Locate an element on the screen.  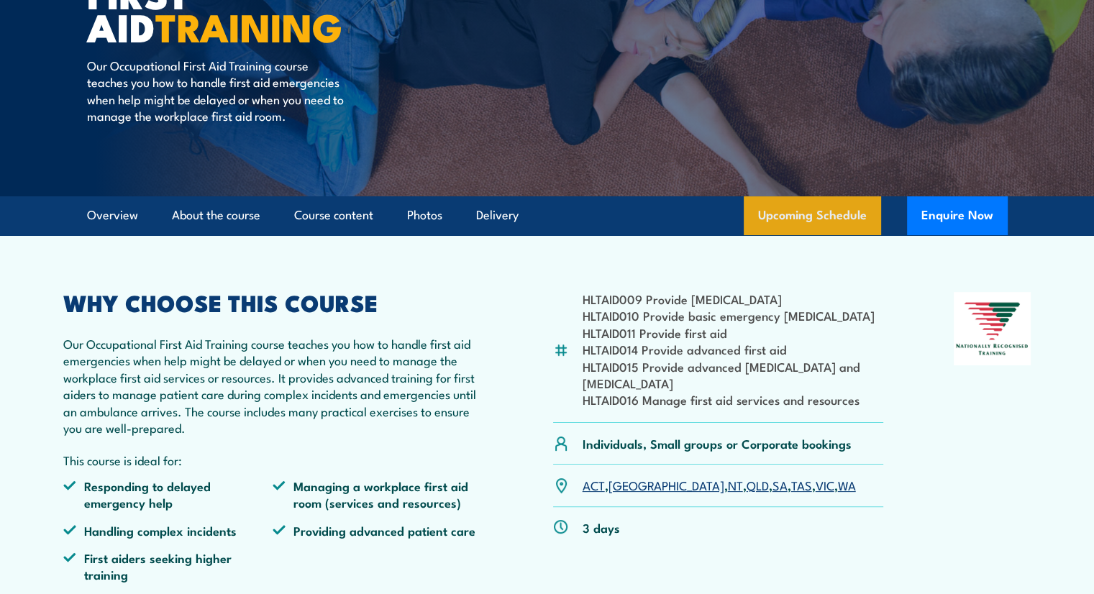
a: Photos is located at coordinates (424, 215).